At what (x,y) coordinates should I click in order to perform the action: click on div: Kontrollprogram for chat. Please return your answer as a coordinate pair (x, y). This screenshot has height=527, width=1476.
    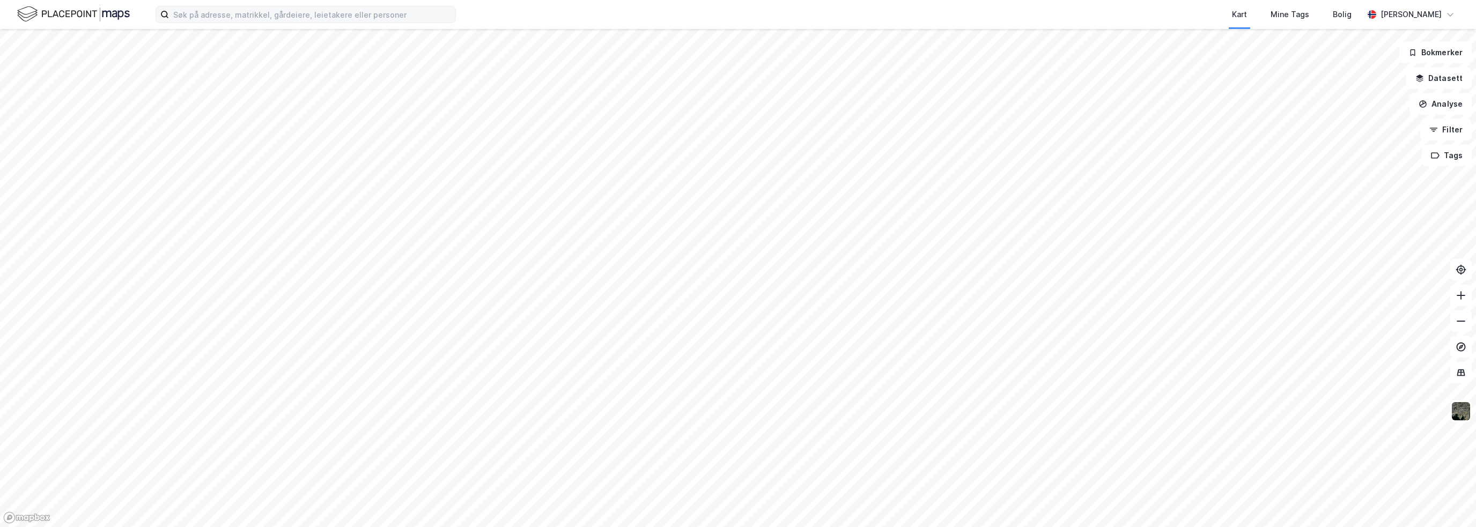
    Looking at the image, I should click on (1450, 502).